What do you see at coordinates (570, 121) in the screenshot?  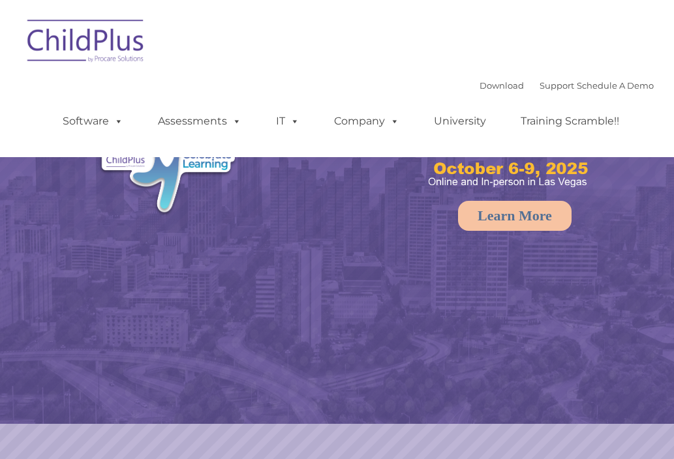 I see `a: Training Scramble!!` at bounding box center [570, 121].